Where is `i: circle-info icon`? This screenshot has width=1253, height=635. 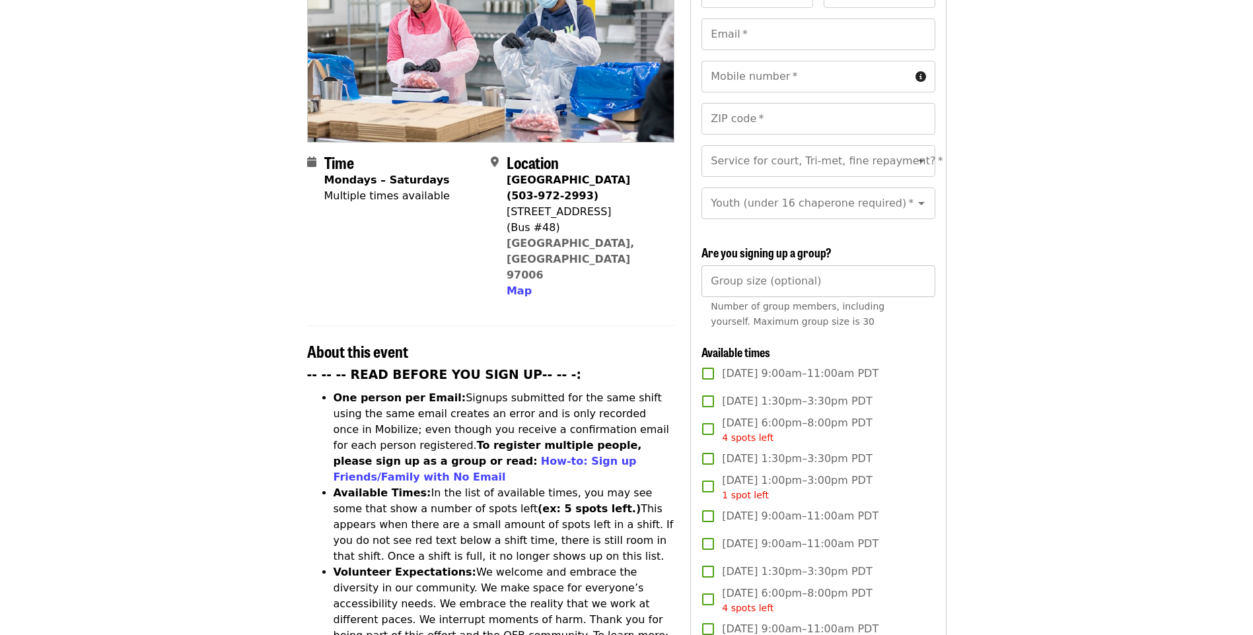 i: circle-info icon is located at coordinates (921, 77).